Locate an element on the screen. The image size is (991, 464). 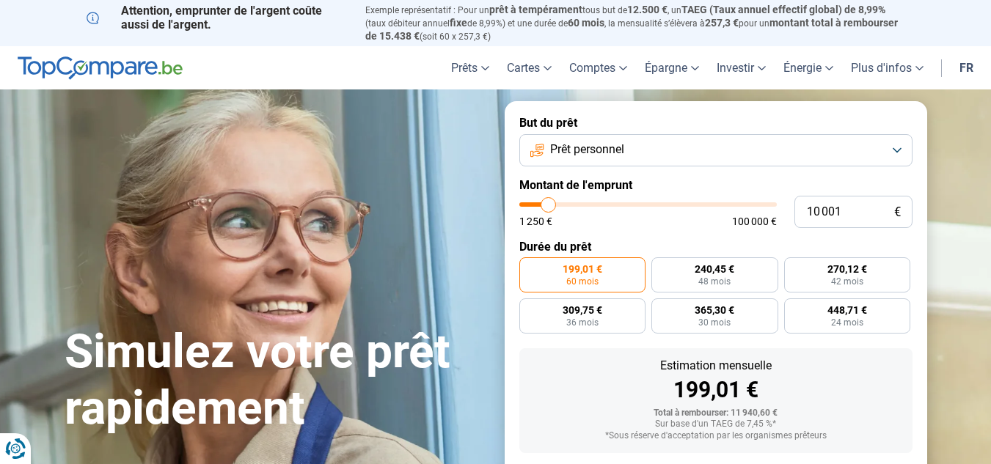
div: Total à rembourser: 11 940,60 € is located at coordinates (716, 414).